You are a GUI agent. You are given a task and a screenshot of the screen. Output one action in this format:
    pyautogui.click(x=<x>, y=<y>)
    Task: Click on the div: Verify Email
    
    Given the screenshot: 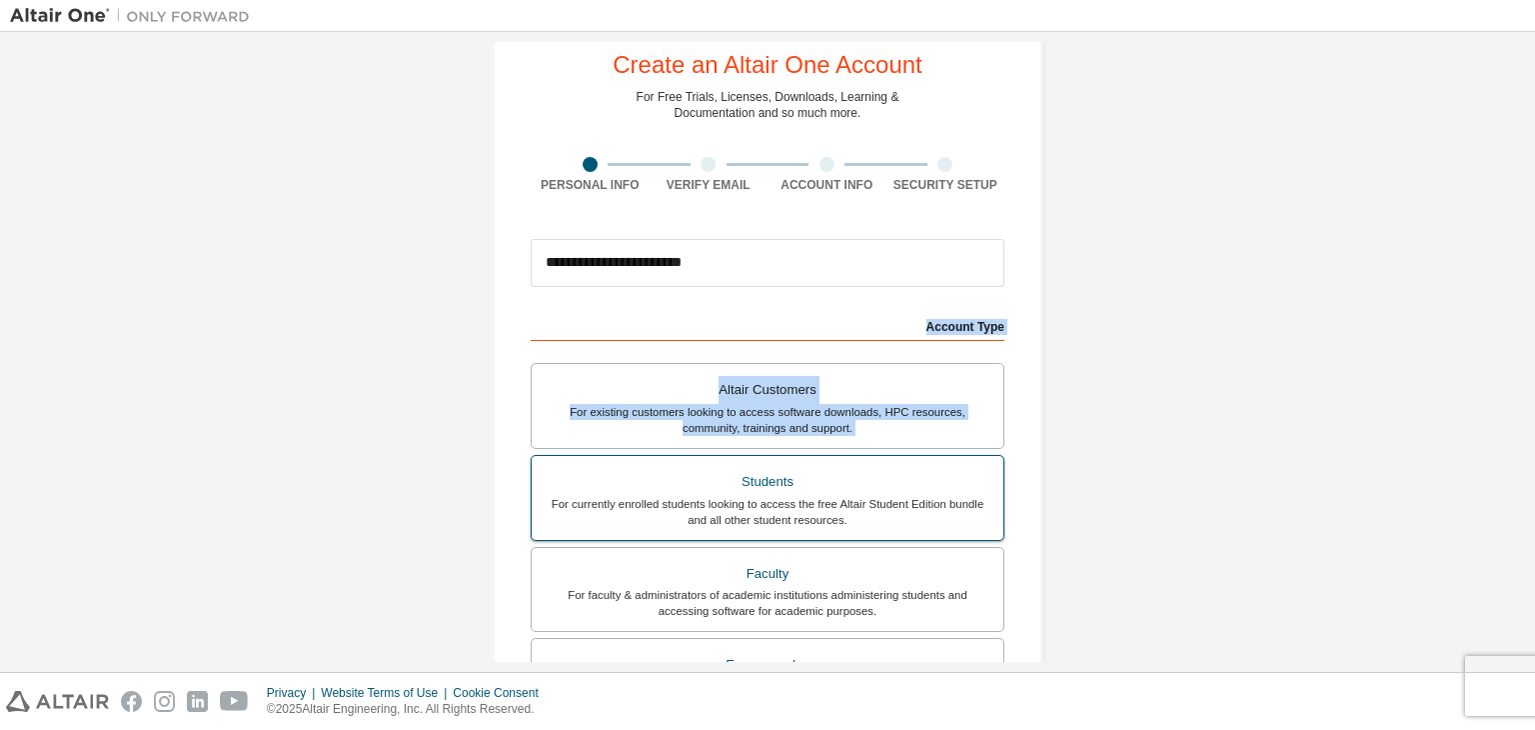 What is the action you would take?
    pyautogui.click(x=709, y=185)
    